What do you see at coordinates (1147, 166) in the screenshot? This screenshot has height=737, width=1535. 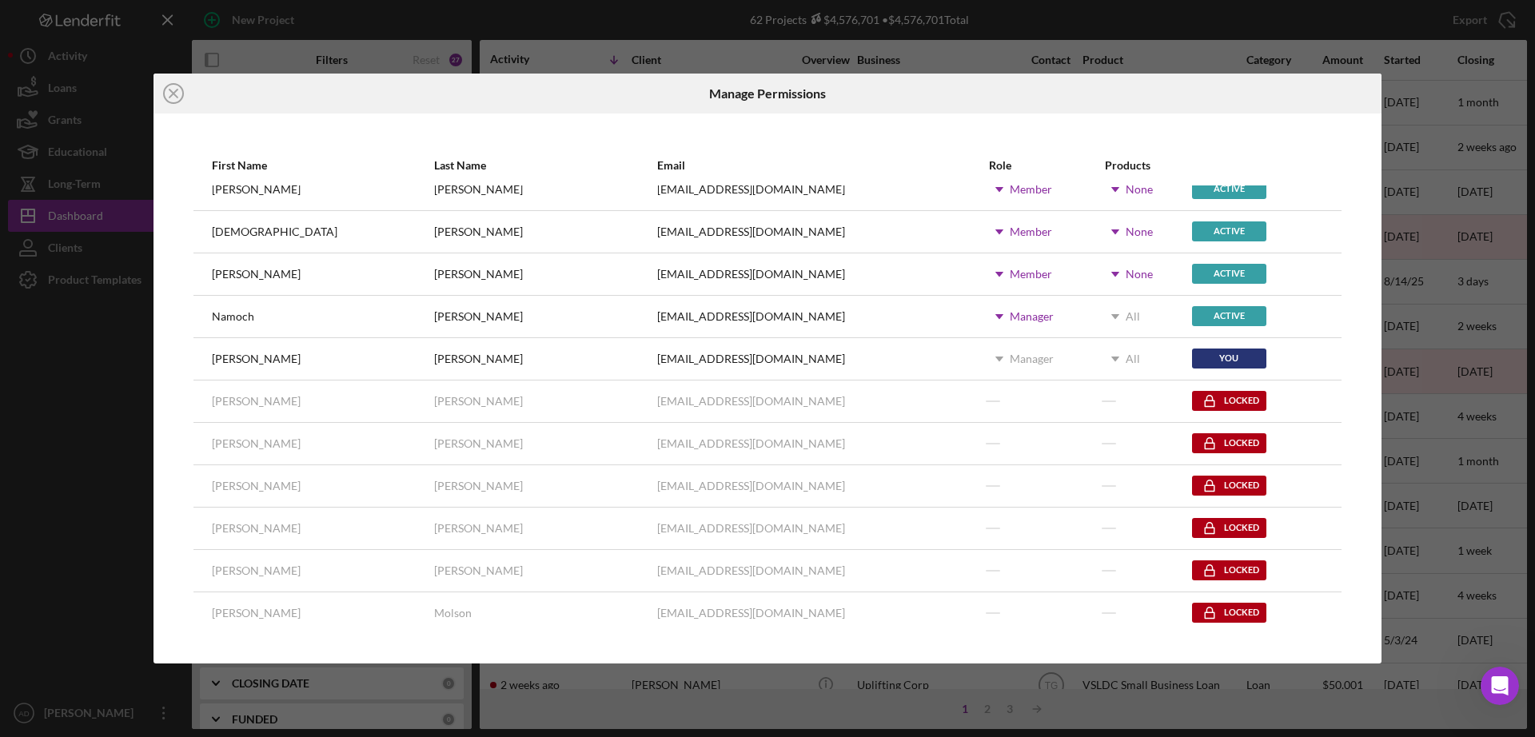 I see `div: Products` at bounding box center [1147, 166].